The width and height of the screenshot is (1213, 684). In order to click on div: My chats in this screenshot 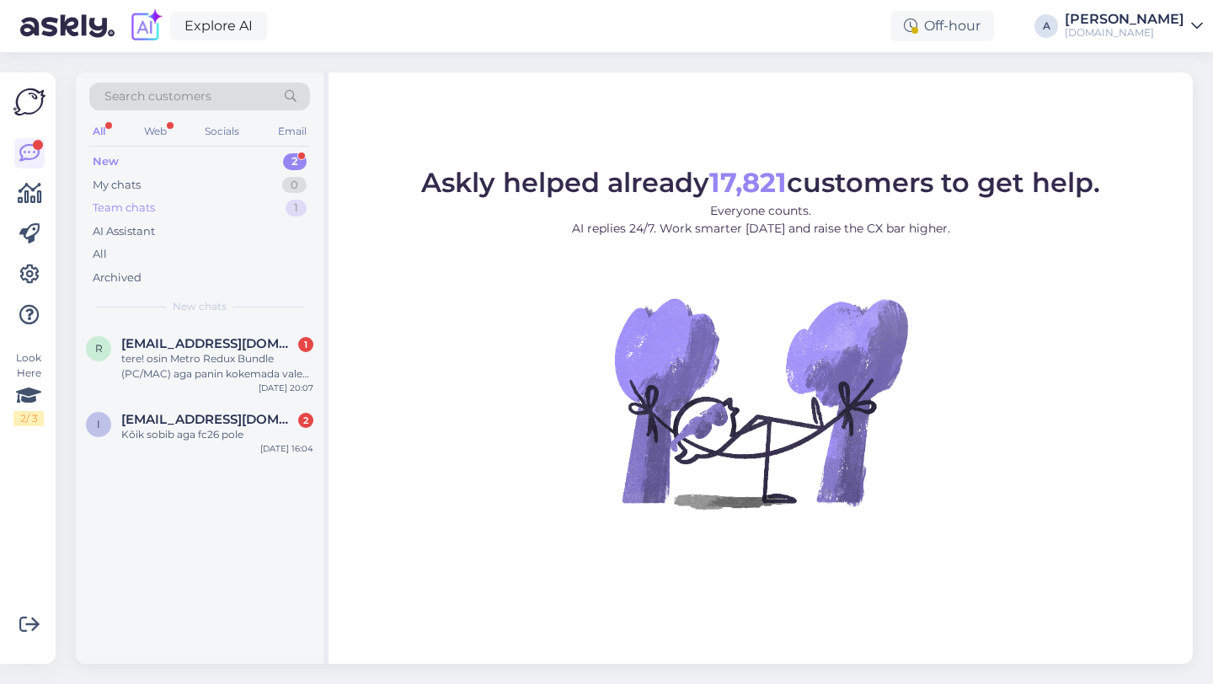, I will do `click(116, 185)`.